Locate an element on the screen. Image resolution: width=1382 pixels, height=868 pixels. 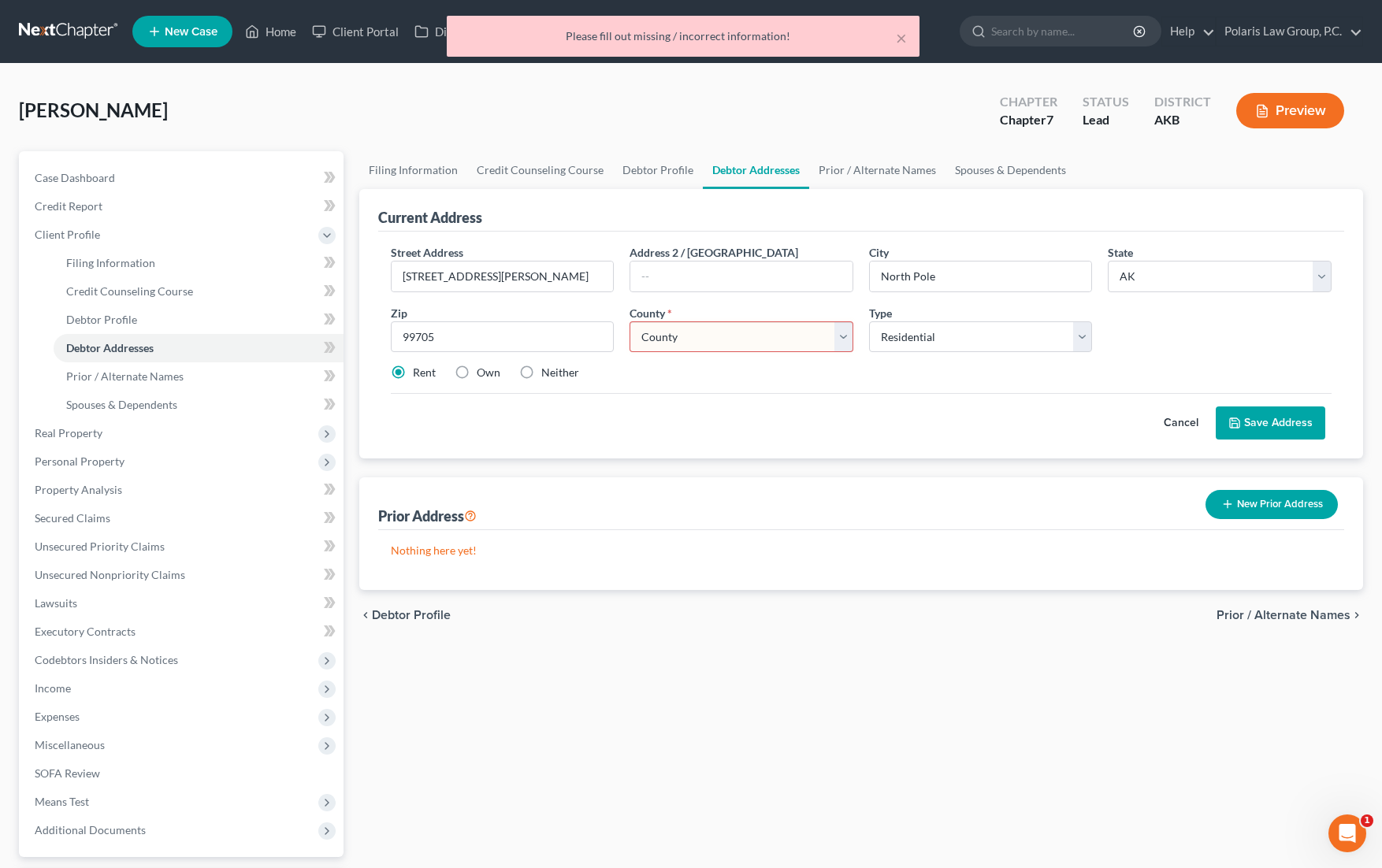
a: Credit Report is located at coordinates (182, 207).